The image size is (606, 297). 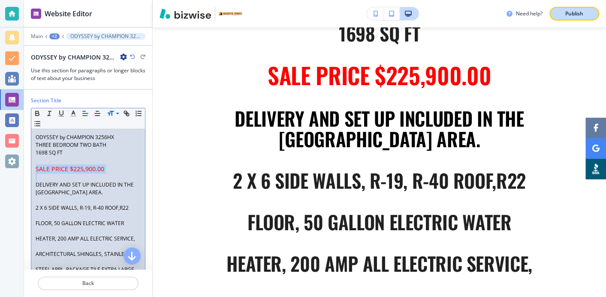 I want to click on p: STEEL APPL. PACKAGE,TILE EXTRA LARGE, so click(x=88, y=270).